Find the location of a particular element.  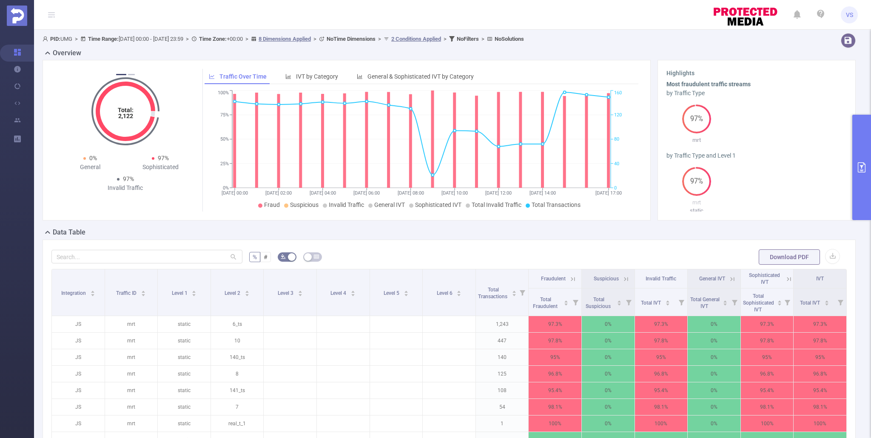

tspan: 25% is located at coordinates (224, 164).